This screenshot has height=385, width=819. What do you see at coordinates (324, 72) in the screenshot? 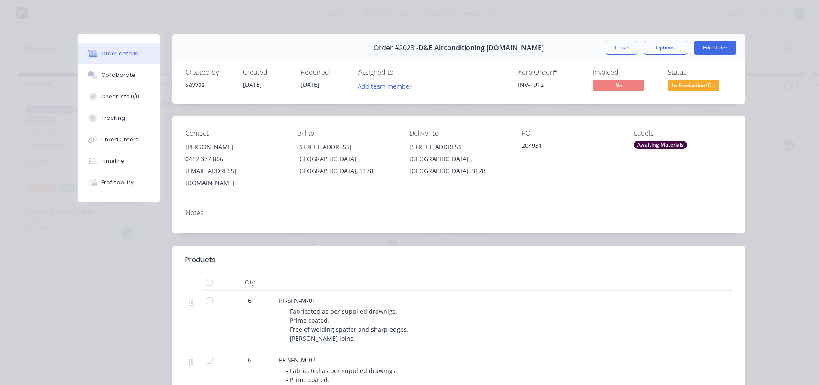
I see `div: Required` at bounding box center [324, 72].